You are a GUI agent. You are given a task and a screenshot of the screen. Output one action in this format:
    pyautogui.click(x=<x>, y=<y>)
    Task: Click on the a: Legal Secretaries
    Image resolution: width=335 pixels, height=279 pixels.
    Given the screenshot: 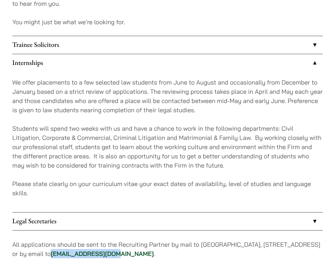 What is the action you would take?
    pyautogui.click(x=167, y=221)
    